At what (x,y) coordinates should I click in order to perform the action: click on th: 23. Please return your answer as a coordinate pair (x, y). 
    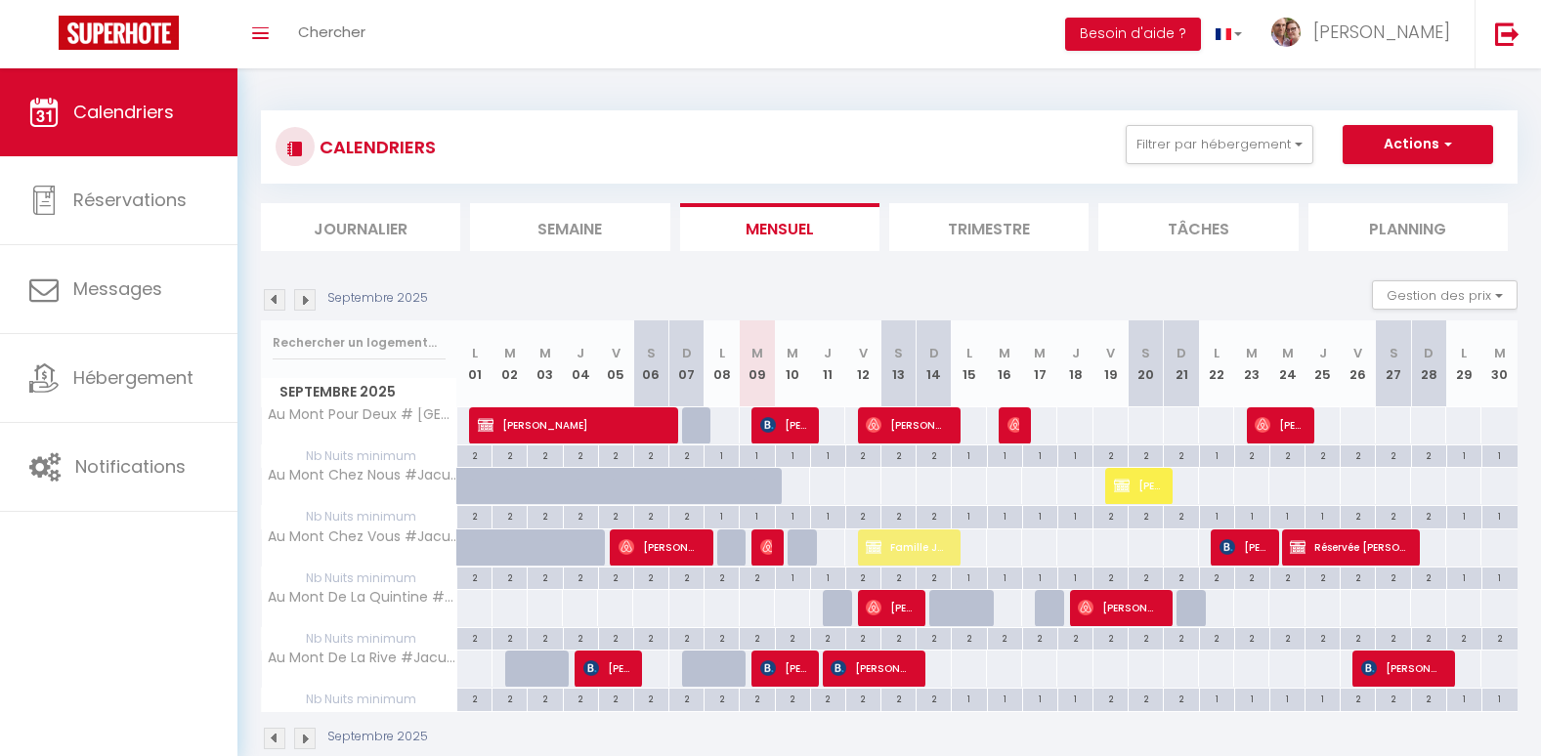
    Looking at the image, I should click on (1252, 363).